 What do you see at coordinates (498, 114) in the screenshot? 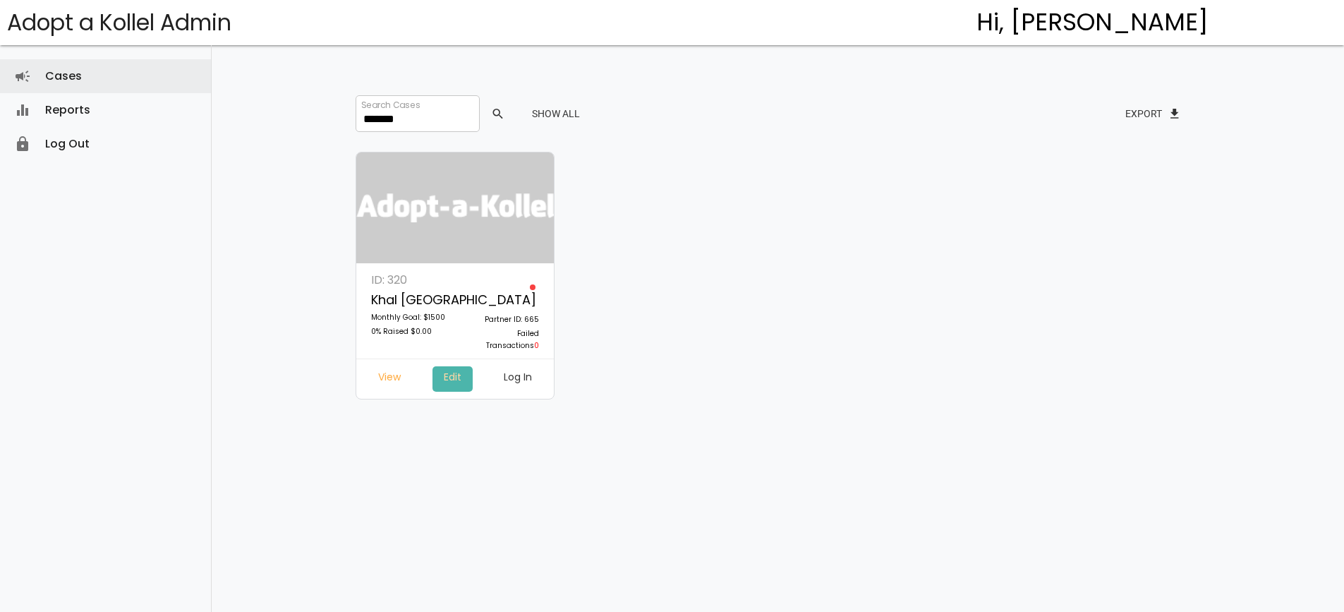
I see `span: search` at bounding box center [498, 114].